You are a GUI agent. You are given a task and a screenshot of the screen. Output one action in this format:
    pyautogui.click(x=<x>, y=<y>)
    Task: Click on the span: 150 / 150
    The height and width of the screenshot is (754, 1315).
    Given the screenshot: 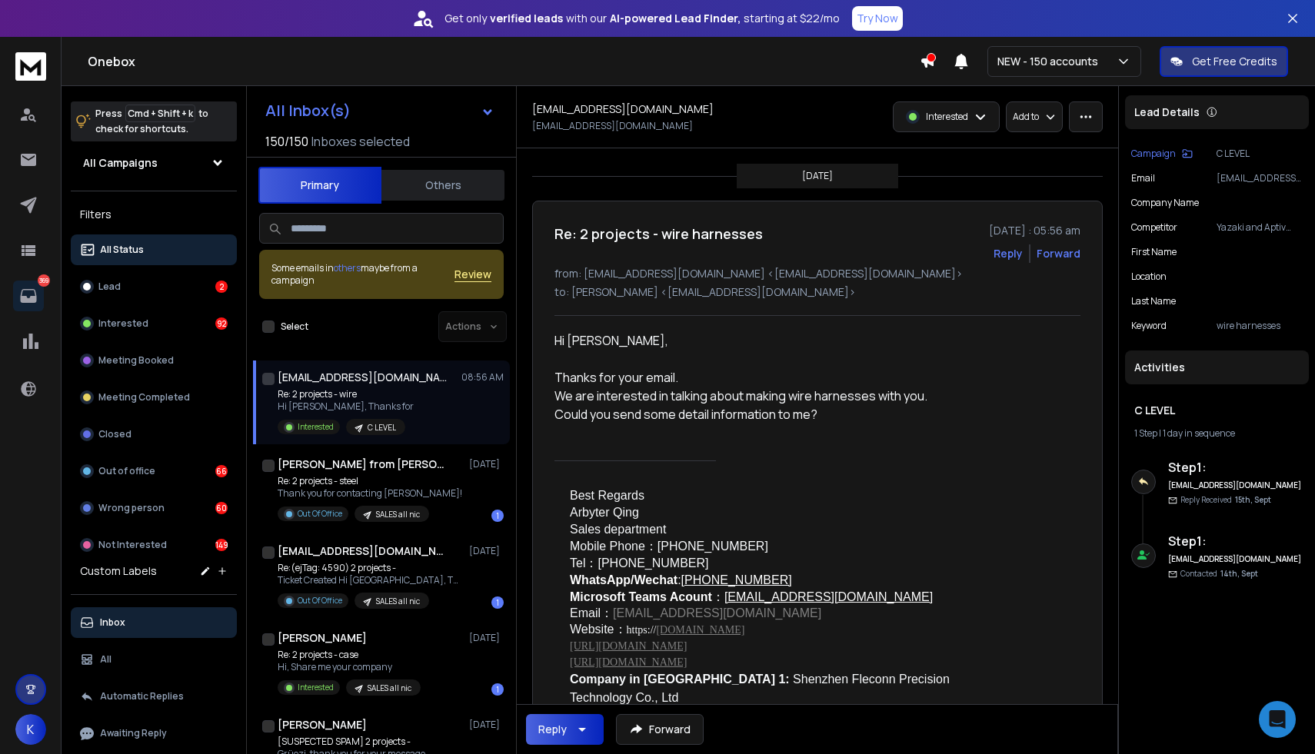 What is the action you would take?
    pyautogui.click(x=287, y=141)
    